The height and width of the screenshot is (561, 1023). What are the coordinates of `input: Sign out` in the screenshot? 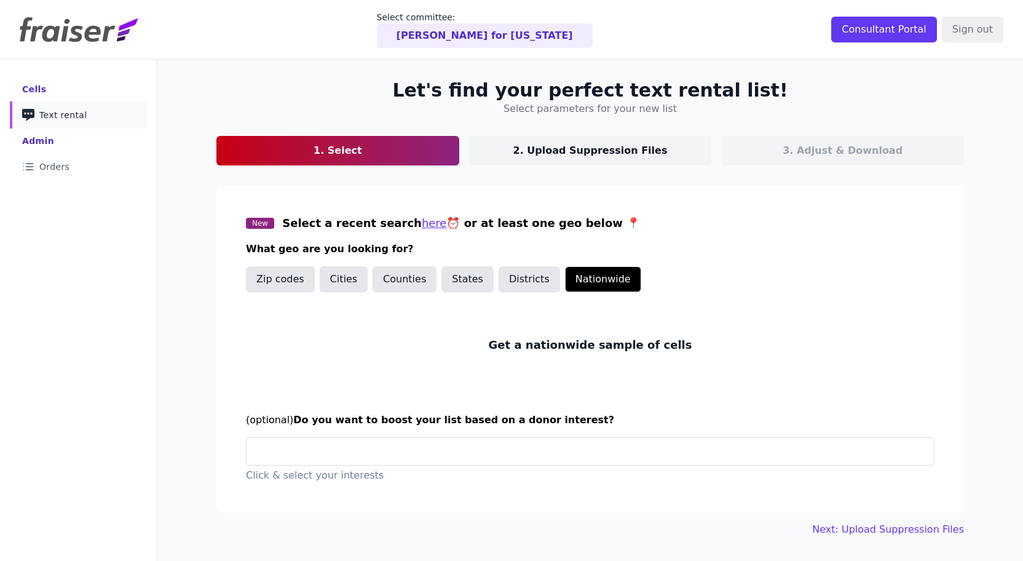 It's located at (973, 30).